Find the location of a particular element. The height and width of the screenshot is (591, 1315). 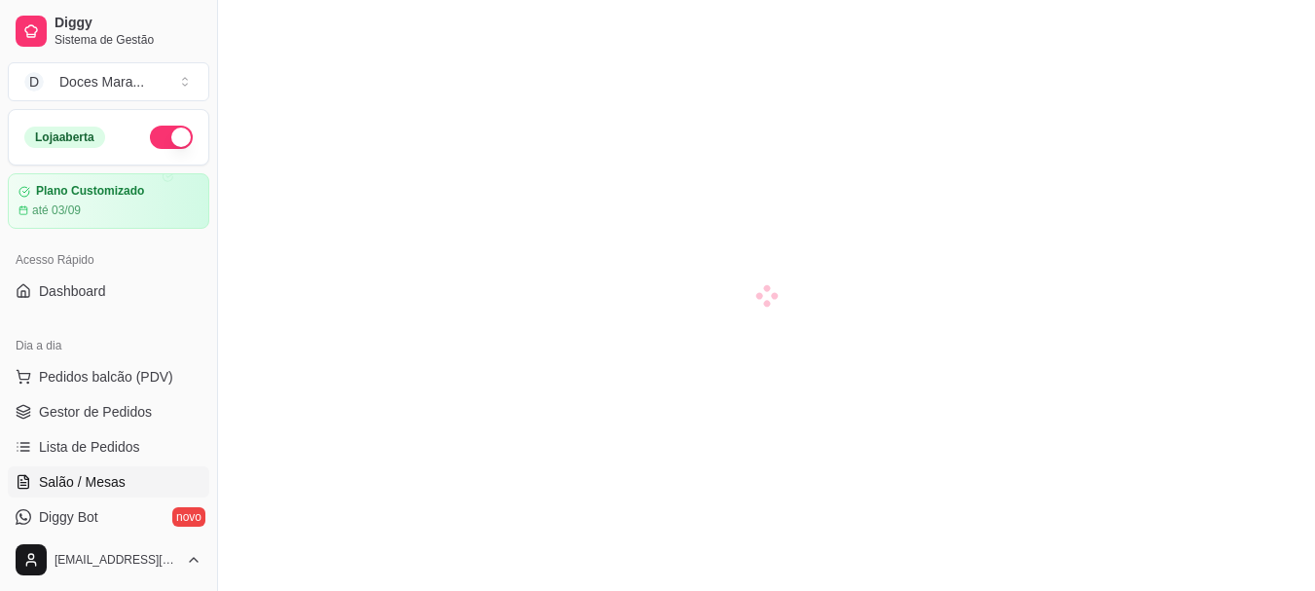

div: Doces Mara ... is located at coordinates (101, 82).